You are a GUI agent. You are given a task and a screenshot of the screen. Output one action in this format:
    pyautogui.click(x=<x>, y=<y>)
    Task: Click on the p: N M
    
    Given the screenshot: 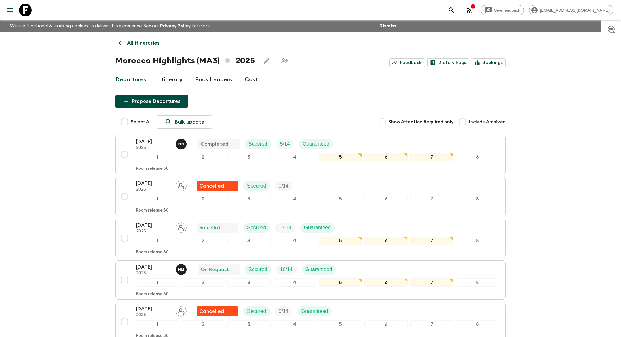 What is the action you would take?
    pyautogui.click(x=181, y=269)
    